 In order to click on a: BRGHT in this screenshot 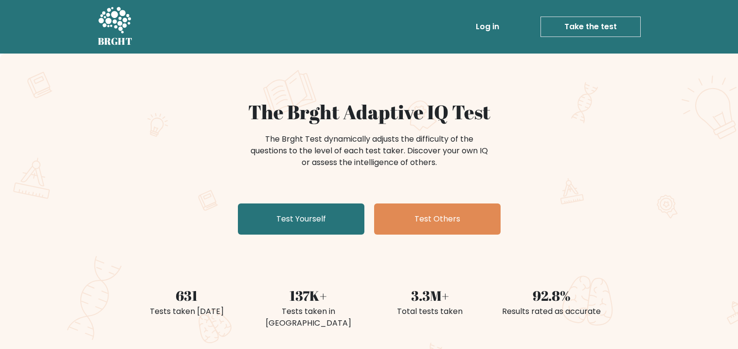, I will do `click(115, 27)`.